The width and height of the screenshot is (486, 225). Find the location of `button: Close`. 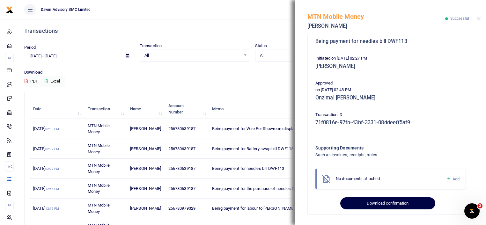

button: Close is located at coordinates (479, 19).